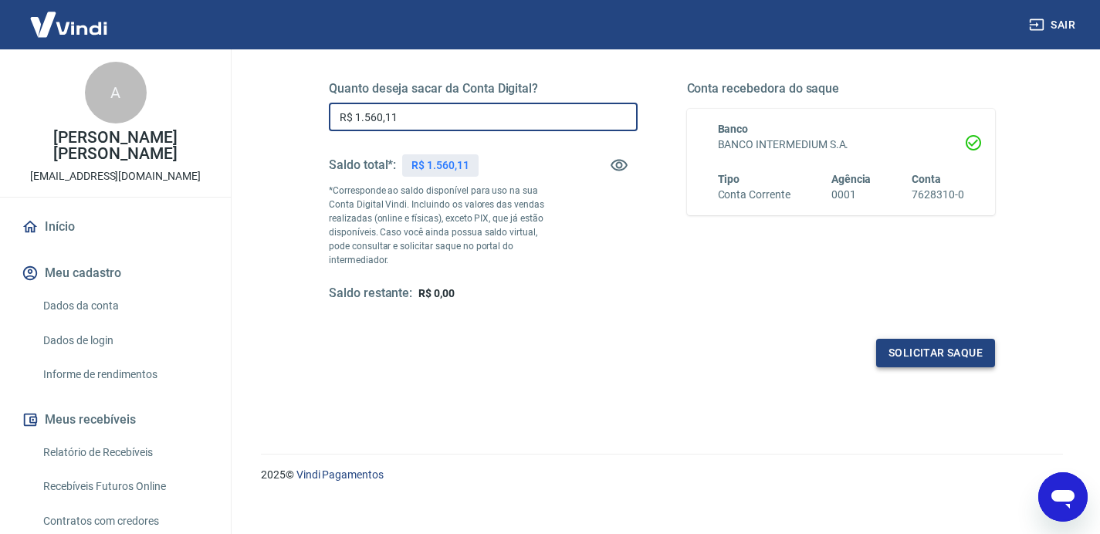 The image size is (1100, 534). Describe the element at coordinates (436, 293) in the screenshot. I see `span: R$ 0,00` at that location.